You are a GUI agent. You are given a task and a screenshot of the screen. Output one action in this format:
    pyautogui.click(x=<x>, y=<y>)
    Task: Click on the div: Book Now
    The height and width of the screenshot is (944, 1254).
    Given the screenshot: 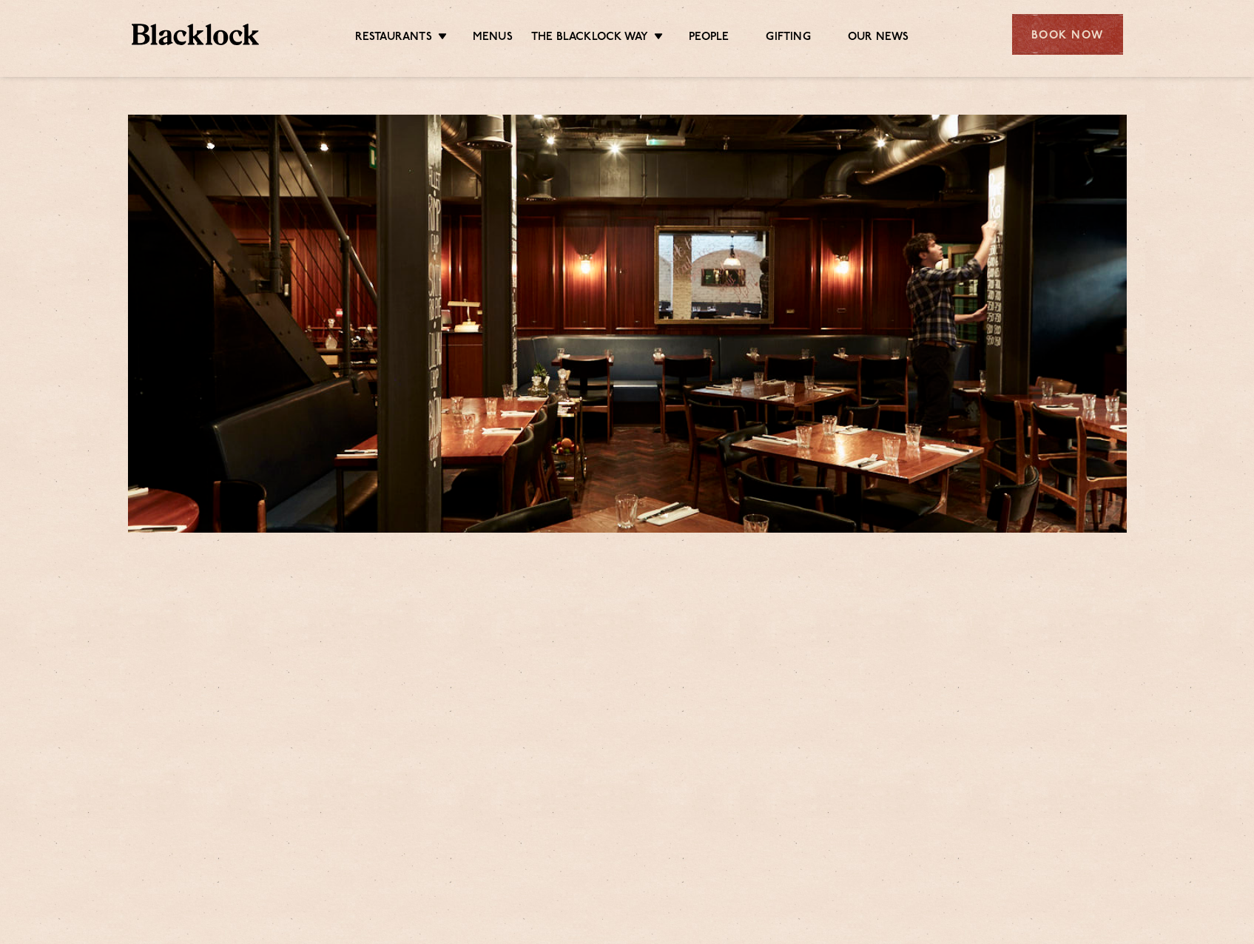 What is the action you would take?
    pyautogui.click(x=1067, y=34)
    